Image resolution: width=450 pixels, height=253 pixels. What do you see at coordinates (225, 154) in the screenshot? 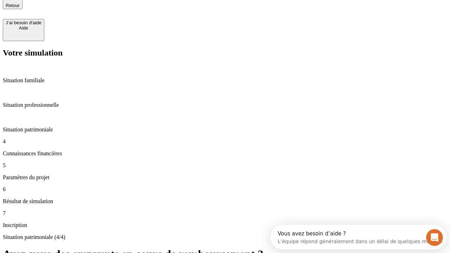
I see `p: Connaissances financières` at bounding box center [225, 154].